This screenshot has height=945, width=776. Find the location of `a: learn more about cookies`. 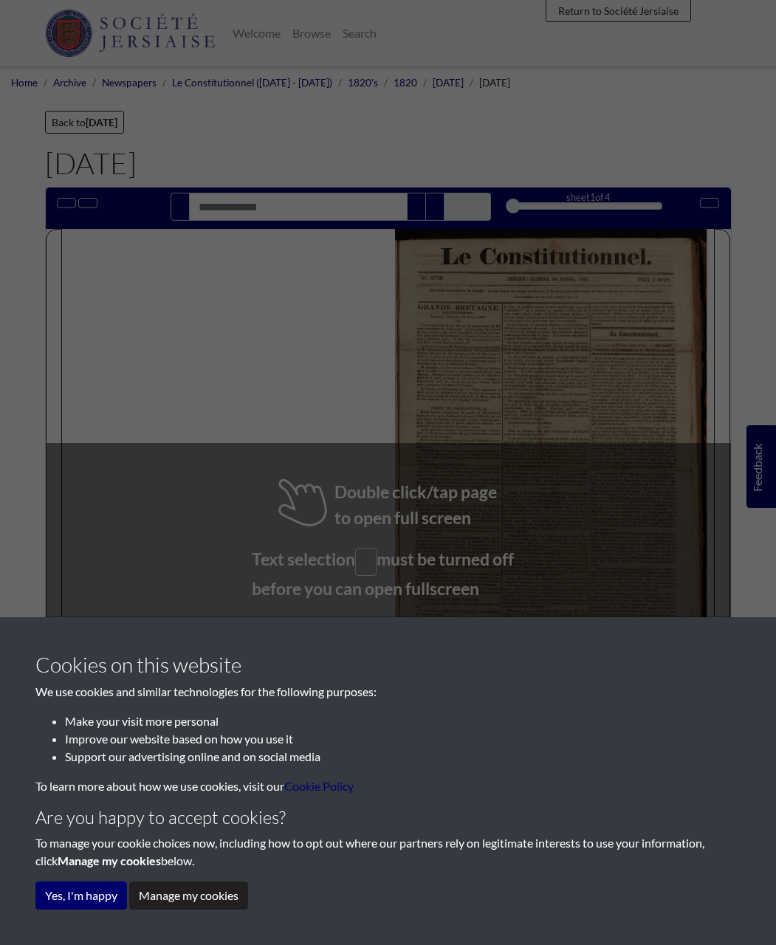

a: learn more about cookies is located at coordinates (319, 785).